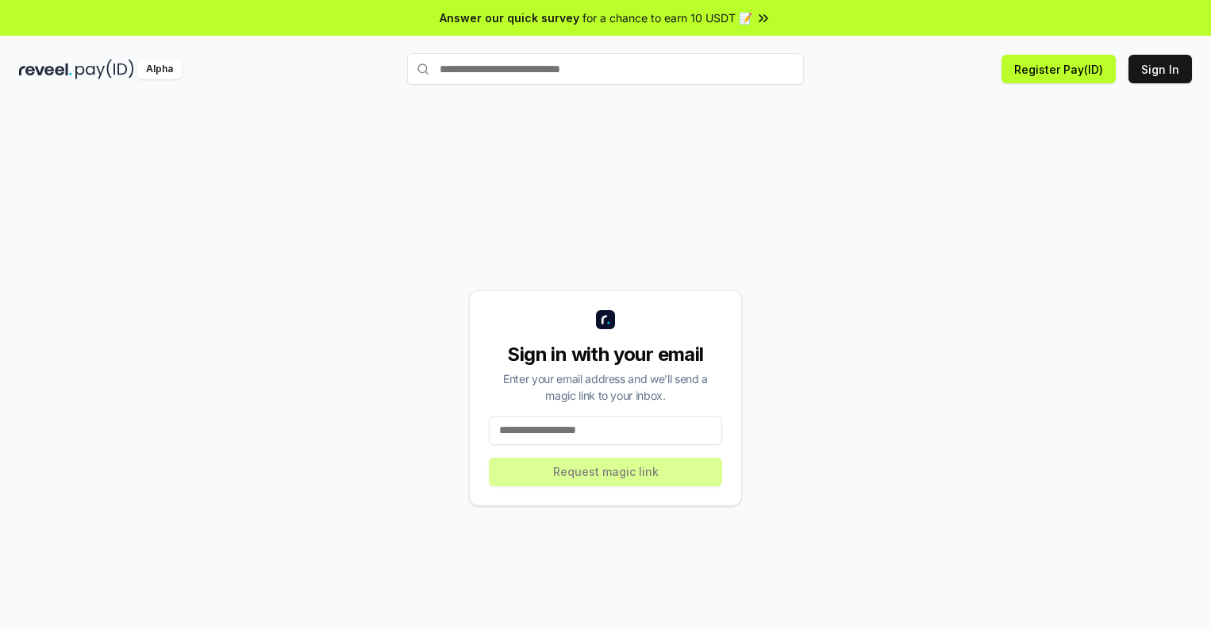 The width and height of the screenshot is (1211, 629). What do you see at coordinates (1160, 69) in the screenshot?
I see `button: Sign In` at bounding box center [1160, 69].